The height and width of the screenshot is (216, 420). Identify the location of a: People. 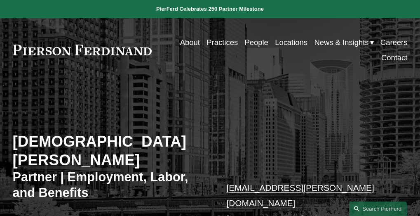
(256, 42).